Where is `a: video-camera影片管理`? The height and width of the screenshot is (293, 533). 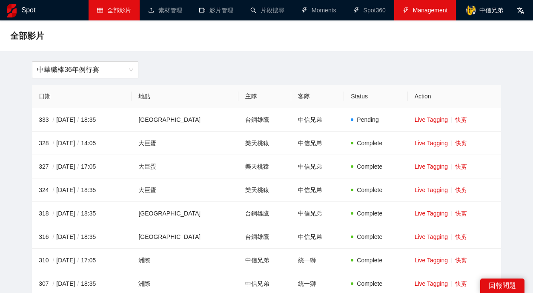
a: video-camera影片管理 is located at coordinates (216, 10).